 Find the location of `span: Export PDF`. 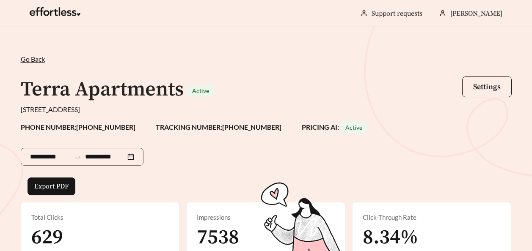

span: Export PDF is located at coordinates (51, 187).